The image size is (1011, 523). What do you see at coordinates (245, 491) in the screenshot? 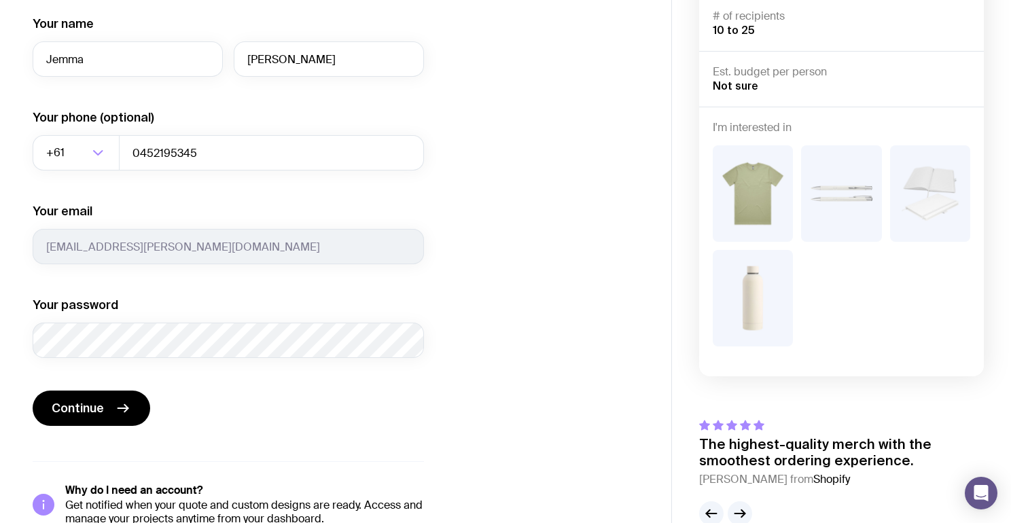
I see `h5: Why do I need an account?` at bounding box center [245, 491].